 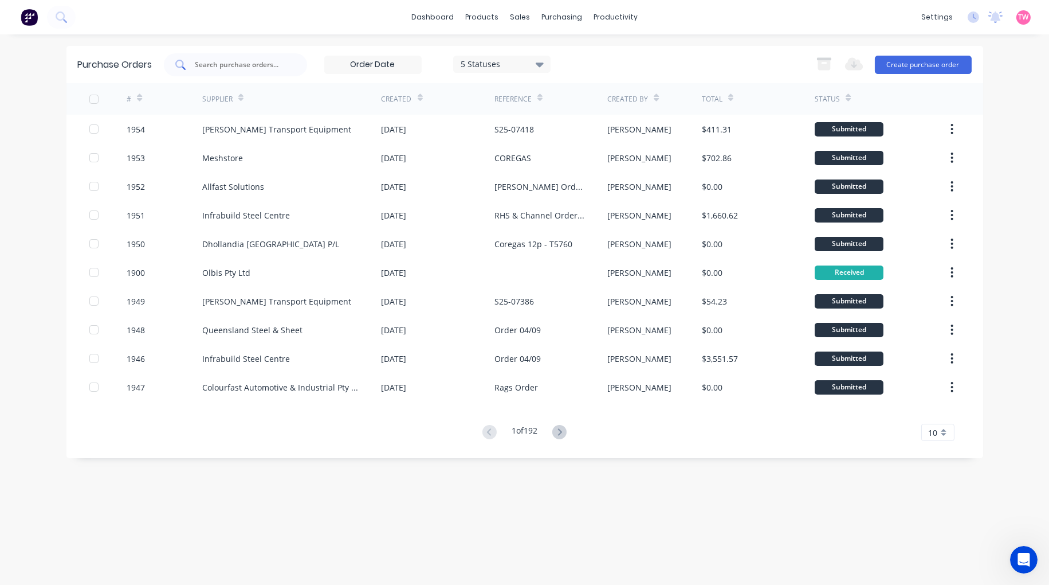 What do you see at coordinates (136, 158) in the screenshot?
I see `div: 1953` at bounding box center [136, 158].